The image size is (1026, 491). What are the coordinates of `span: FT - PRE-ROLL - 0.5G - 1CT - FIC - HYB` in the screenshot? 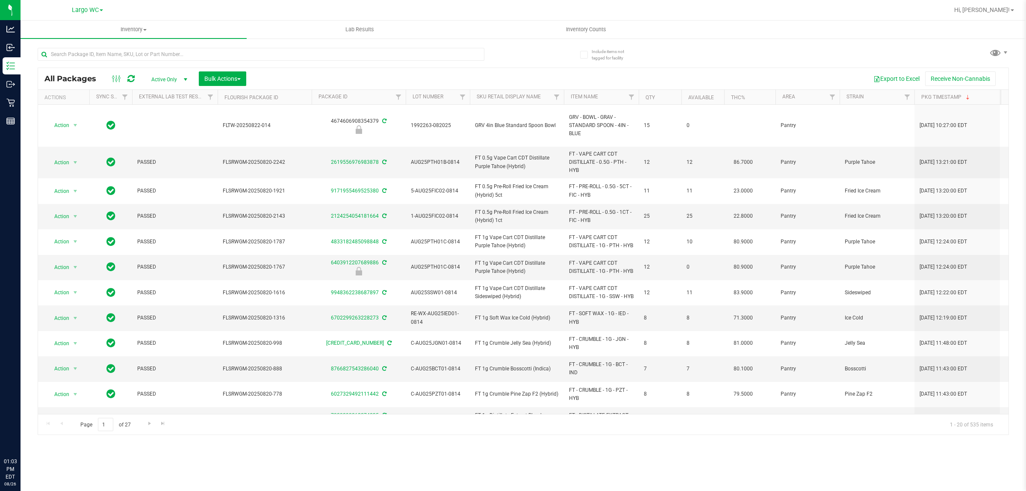 It's located at (601, 216).